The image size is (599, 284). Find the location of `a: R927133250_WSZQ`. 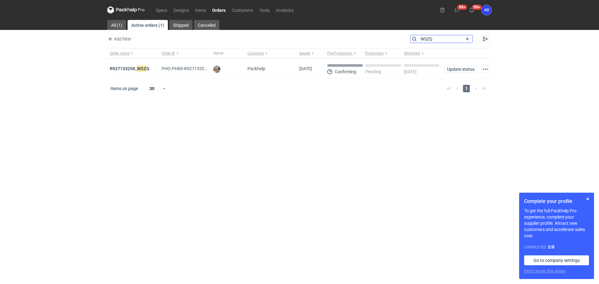

a: R927133250_WSZQ is located at coordinates (129, 69).